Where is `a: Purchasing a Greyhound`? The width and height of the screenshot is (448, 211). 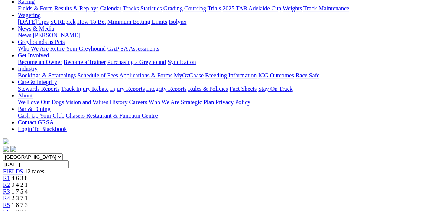
a: Purchasing a Greyhound is located at coordinates (137, 62).